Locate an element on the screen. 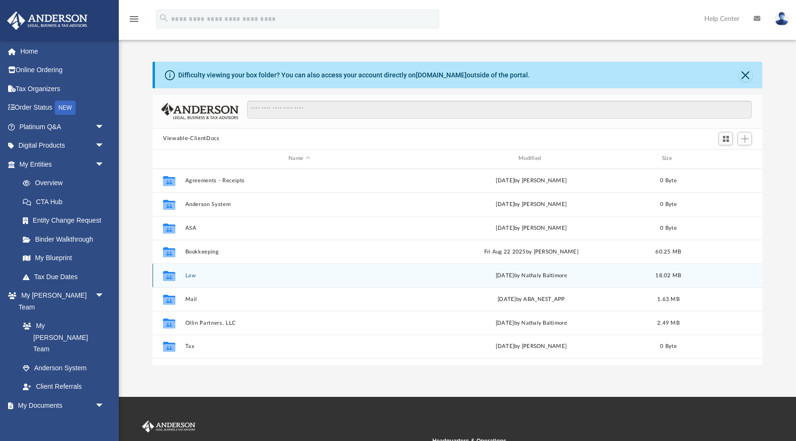  a: Home is located at coordinates (63, 51).